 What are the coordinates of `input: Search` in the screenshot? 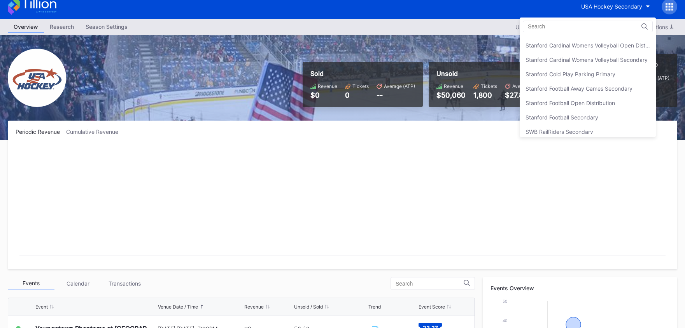 It's located at (562, 26).